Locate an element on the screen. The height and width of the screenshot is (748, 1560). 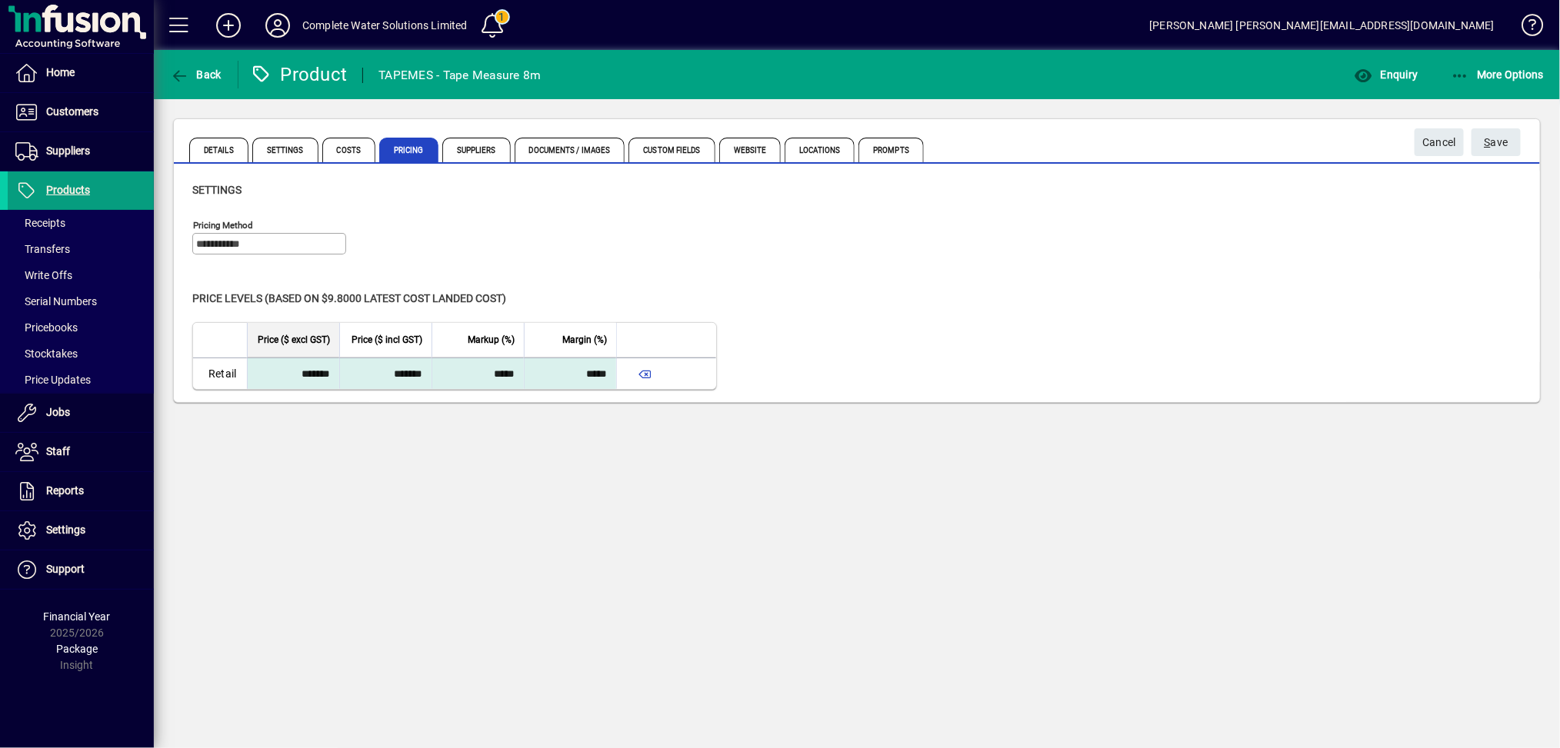
a: Staff is located at coordinates (81, 452).